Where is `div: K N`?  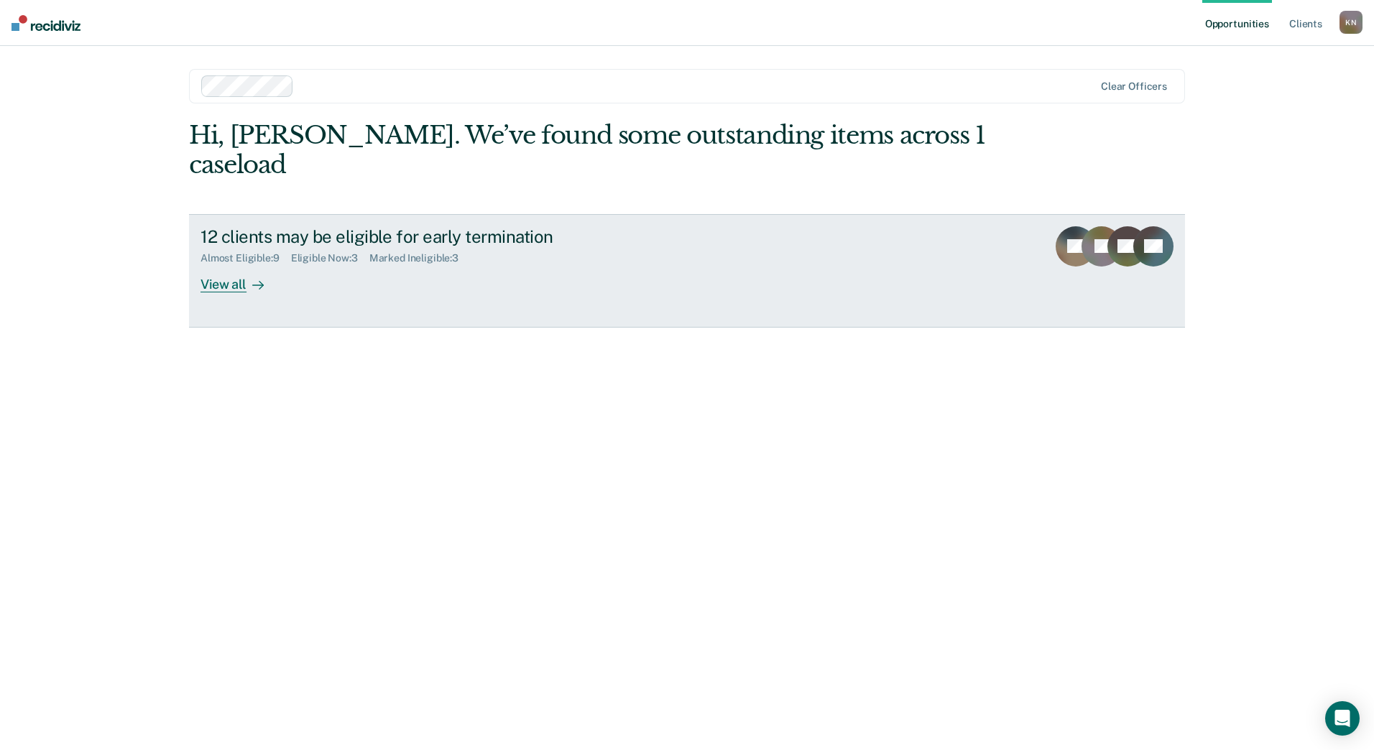
div: K N is located at coordinates (1351, 22).